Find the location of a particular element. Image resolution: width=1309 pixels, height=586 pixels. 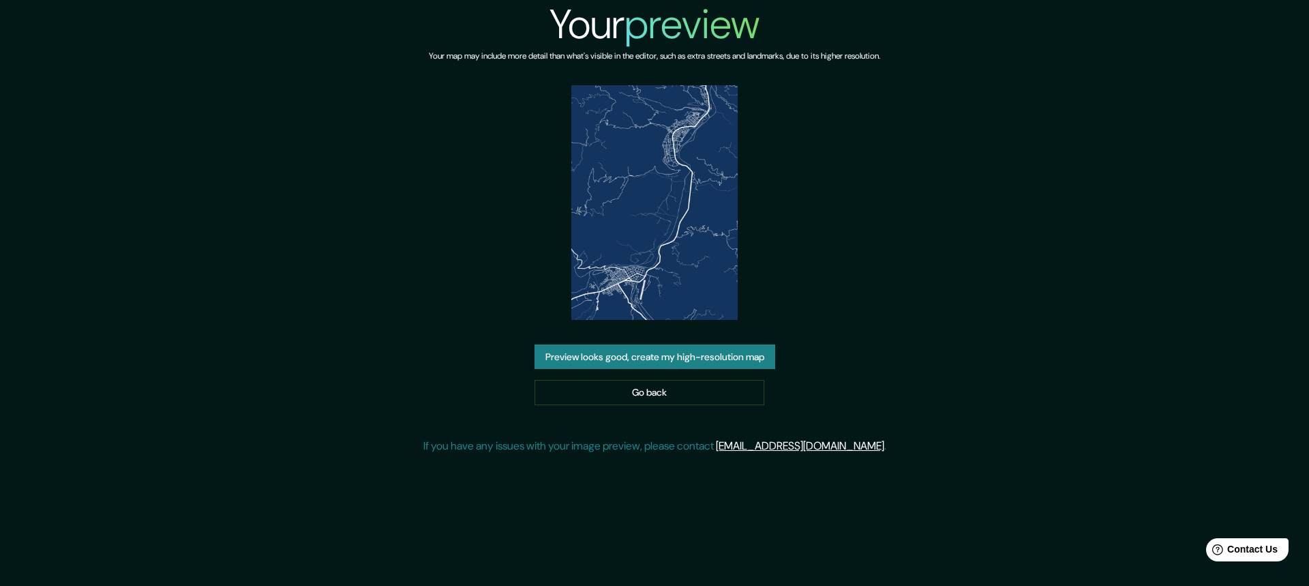

button: Preview looks good, create my high-resolution map is located at coordinates (655, 357).